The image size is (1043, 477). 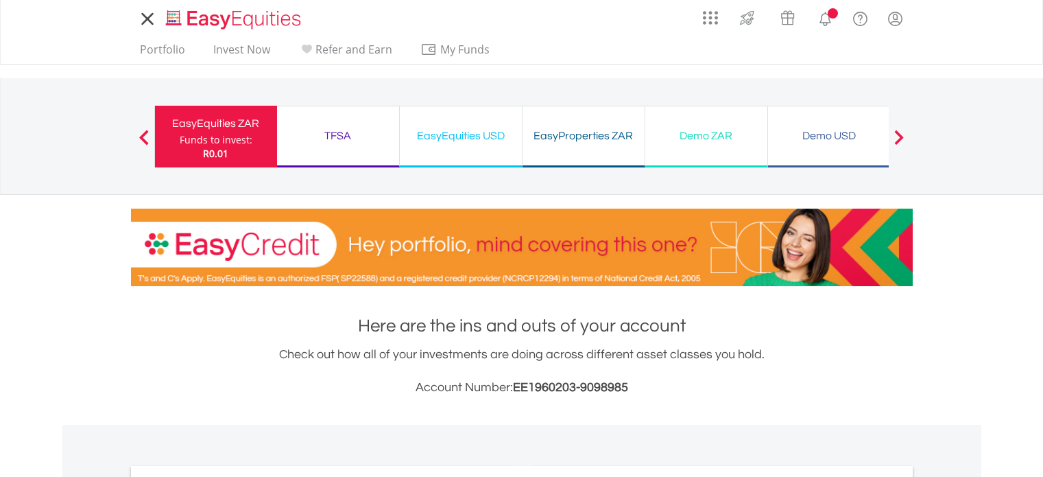 I want to click on img: EasyCredit Promotion Banner, so click(x=522, y=247).